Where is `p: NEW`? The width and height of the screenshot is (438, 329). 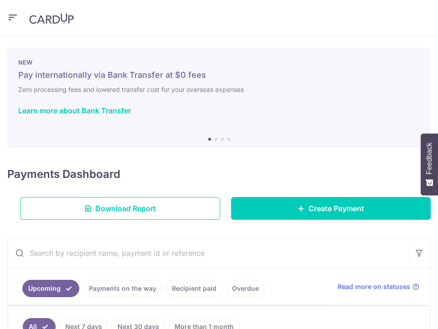
p: NEW is located at coordinates (219, 62).